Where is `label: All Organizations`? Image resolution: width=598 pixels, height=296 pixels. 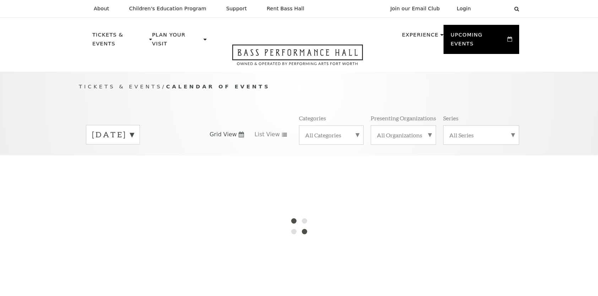
label: All Organizations is located at coordinates (403, 135).